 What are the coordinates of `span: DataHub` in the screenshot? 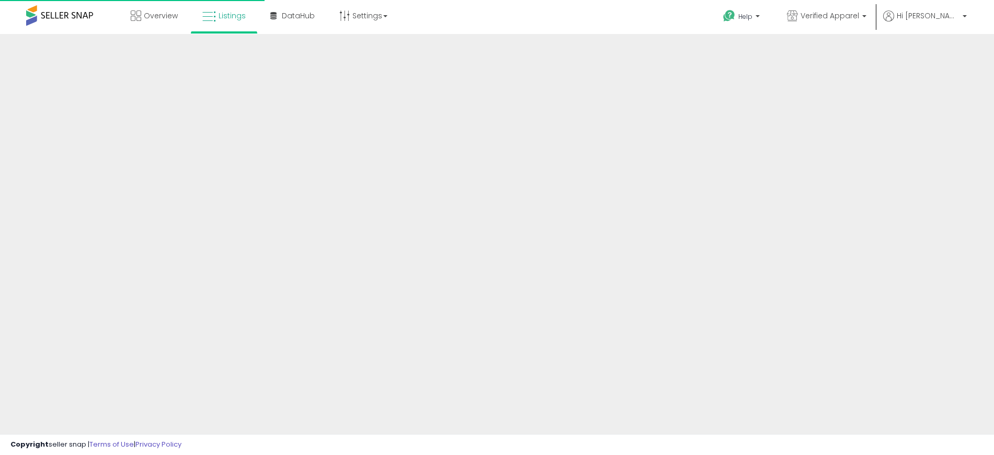 It's located at (298, 16).